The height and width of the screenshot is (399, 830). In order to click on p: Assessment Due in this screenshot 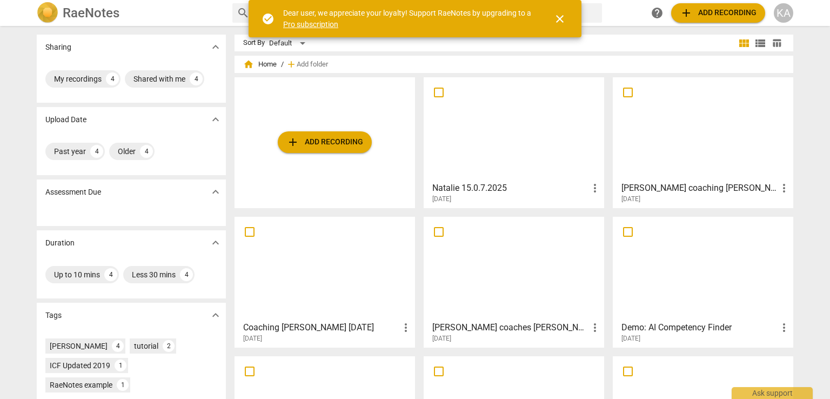, I will do `click(73, 192)`.